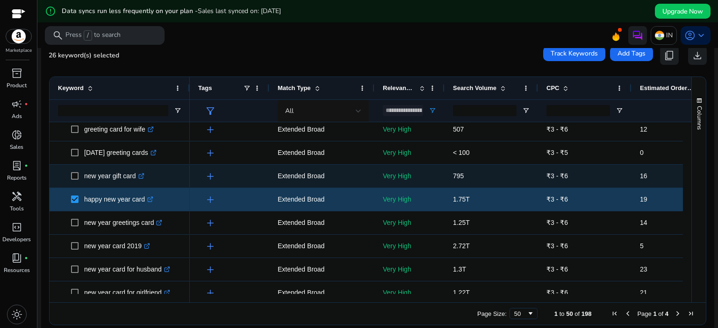 This screenshot has width=718, height=328. What do you see at coordinates (668, 88) in the screenshot?
I see `span: Estimated Orders/Month` at bounding box center [668, 88].